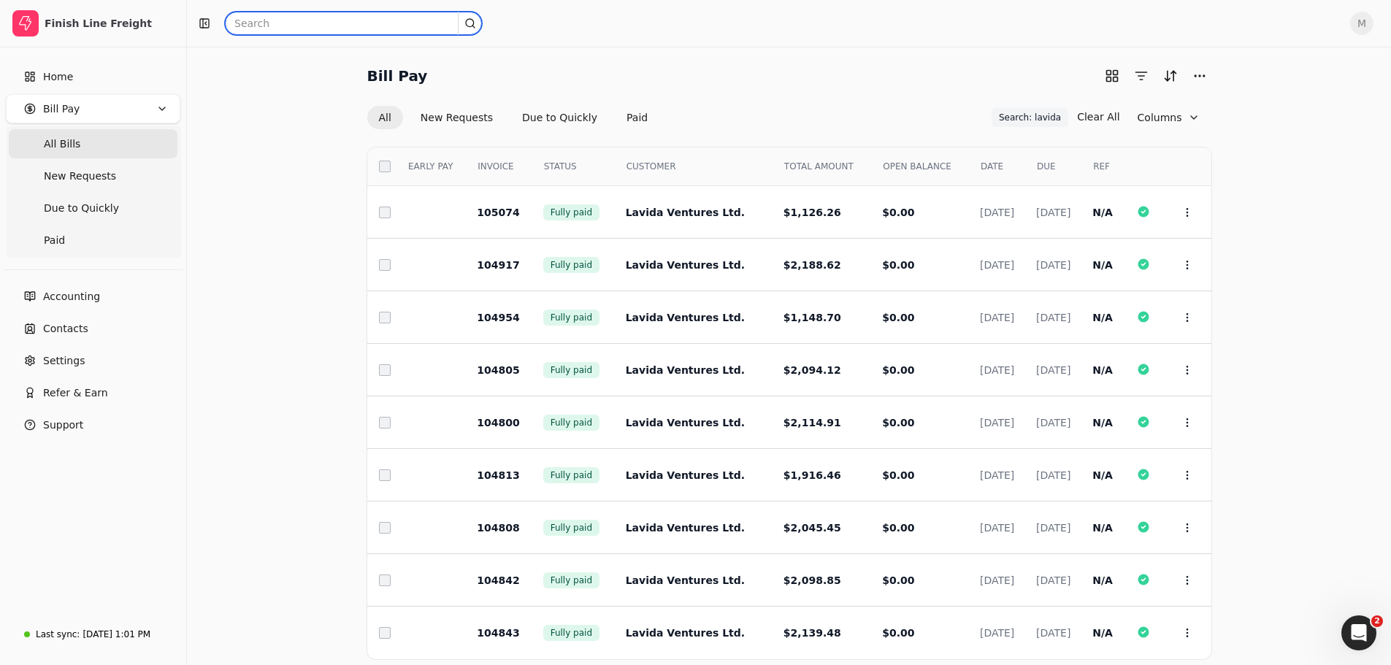 The image size is (1391, 665). What do you see at coordinates (72, 297) in the screenshot?
I see `span: Accounting` at bounding box center [72, 297].